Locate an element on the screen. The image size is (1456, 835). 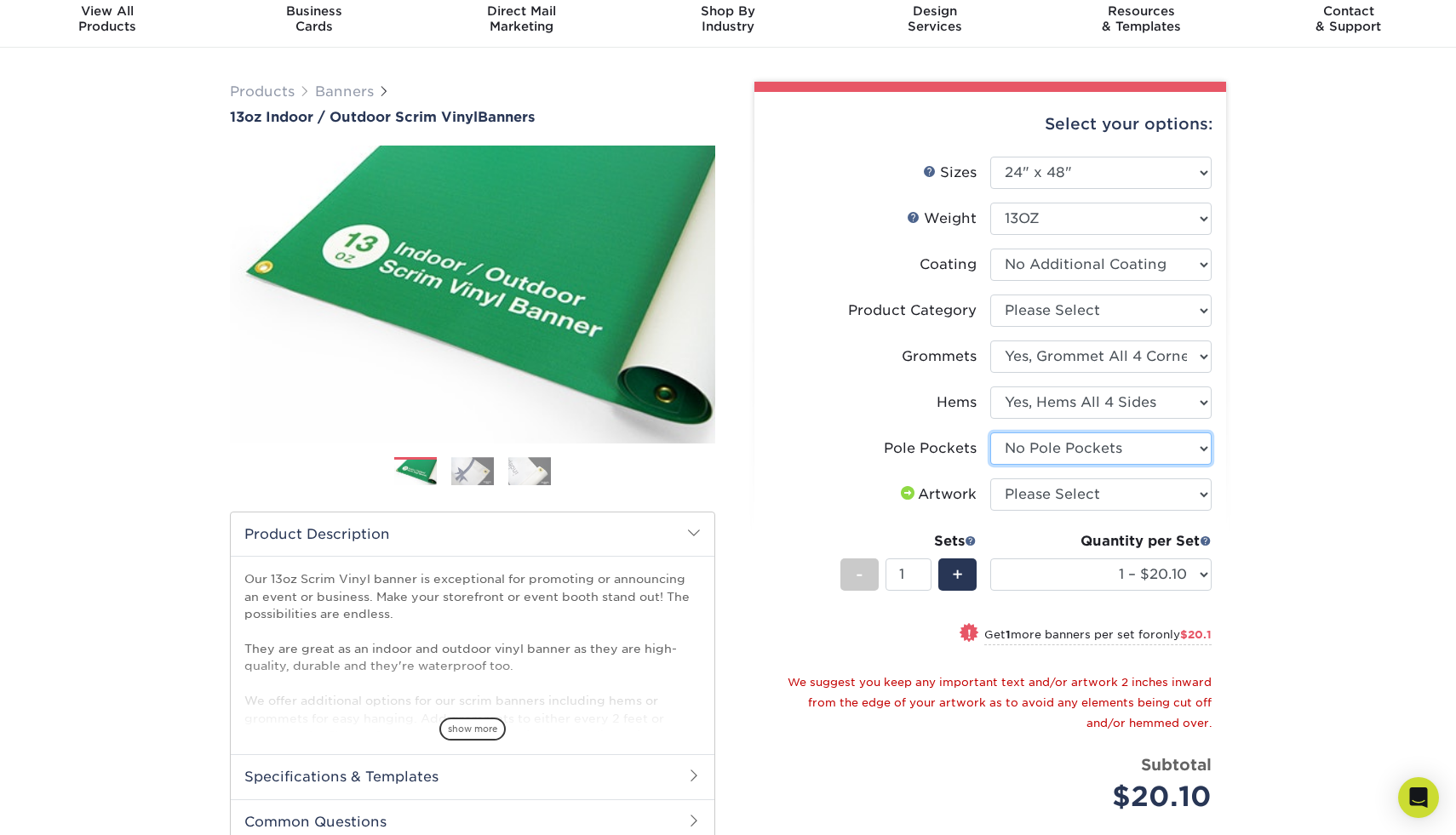
div: Industry is located at coordinates (728, 19).